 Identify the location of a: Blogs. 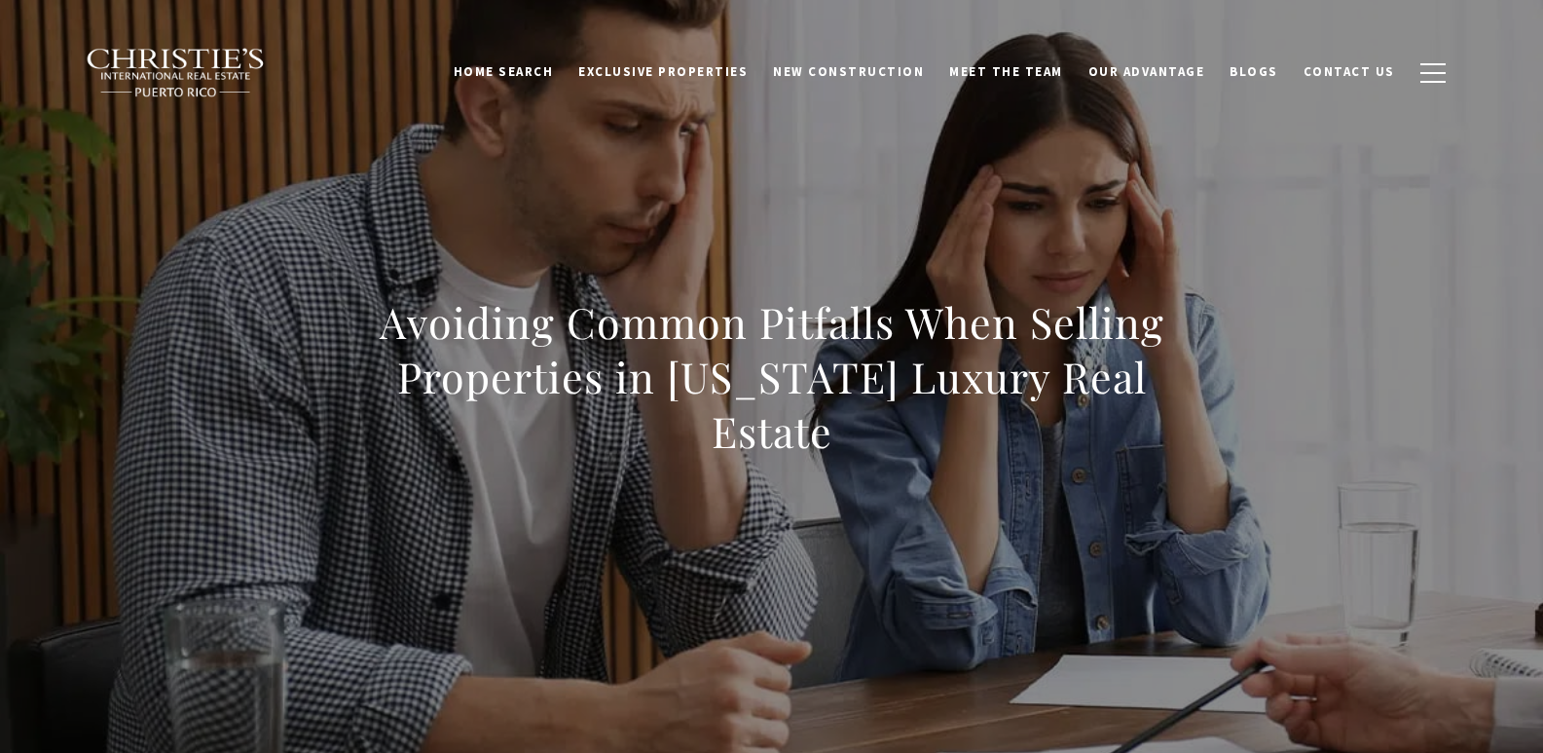
(1254, 72).